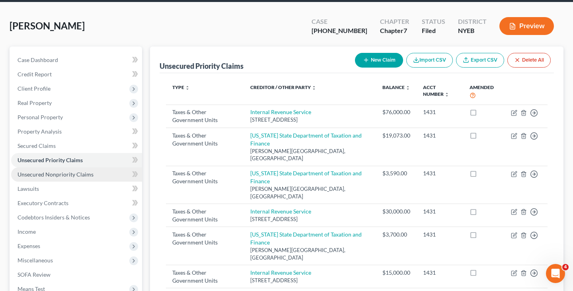 Image resolution: width=573 pixels, height=291 pixels. Describe the element at coordinates (55, 174) in the screenshot. I see `span: Unsecured Nonpriority Claims` at that location.